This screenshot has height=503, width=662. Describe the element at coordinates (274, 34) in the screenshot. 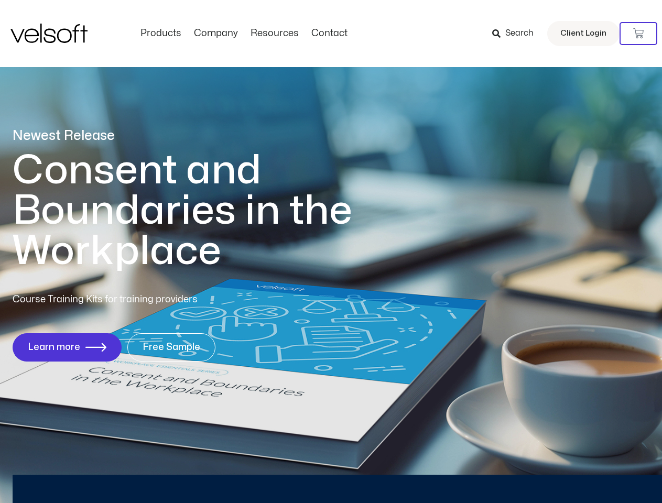

I see `a: ResourcesMenu Toggle` at that location.